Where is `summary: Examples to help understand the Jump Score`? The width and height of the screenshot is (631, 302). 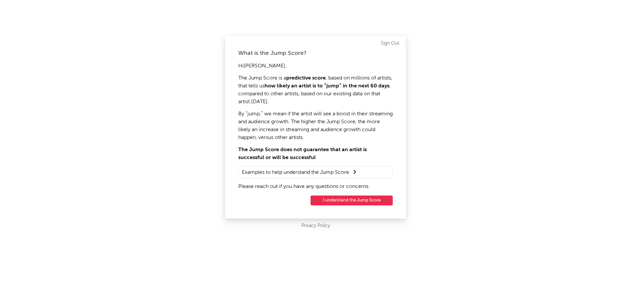 summary: Examples to help understand the Jump Score is located at coordinates (315, 172).